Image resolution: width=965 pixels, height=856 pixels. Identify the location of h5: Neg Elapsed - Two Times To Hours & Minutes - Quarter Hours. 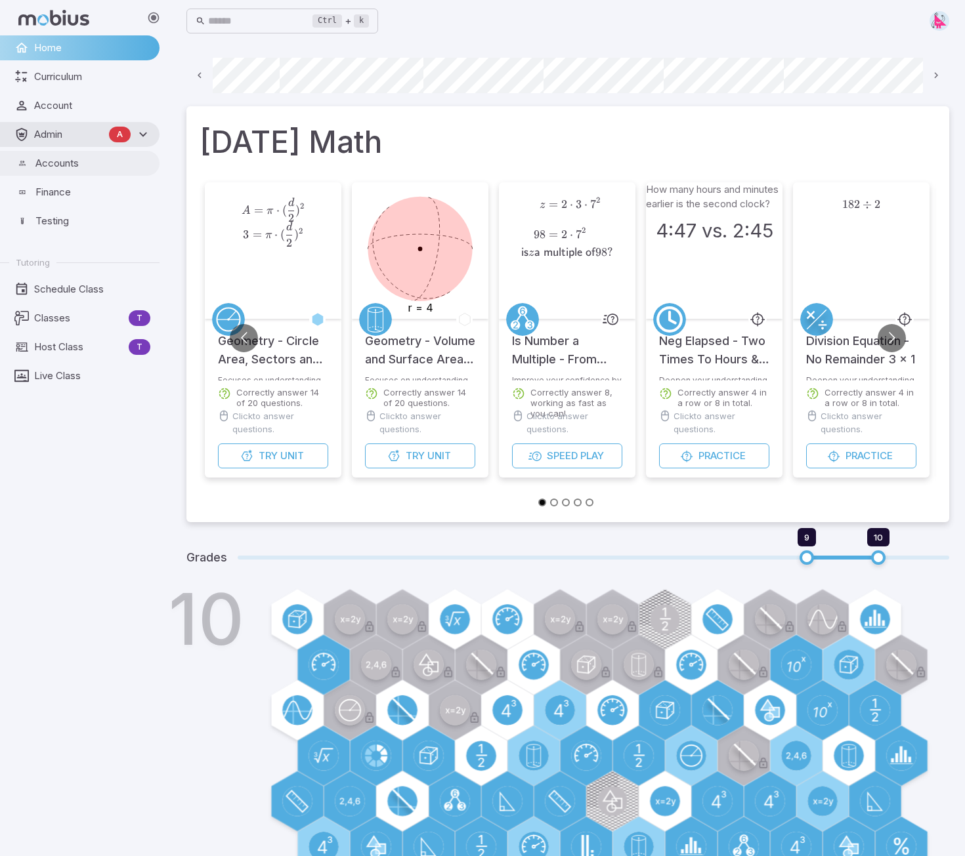
(714, 344).